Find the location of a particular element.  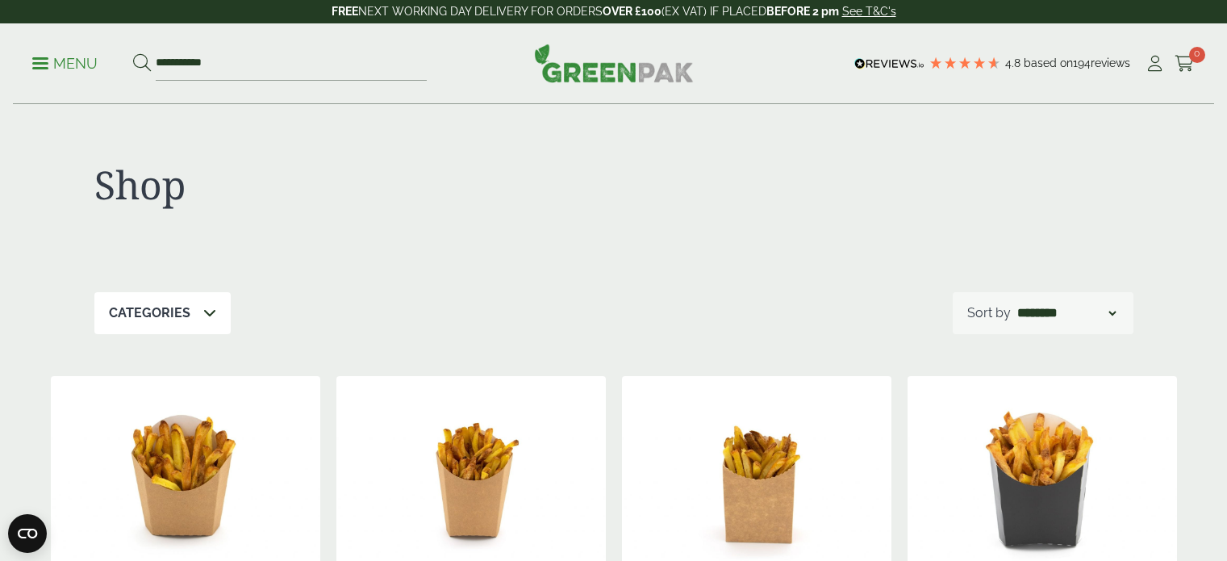

p: Sort by is located at coordinates (989, 313).